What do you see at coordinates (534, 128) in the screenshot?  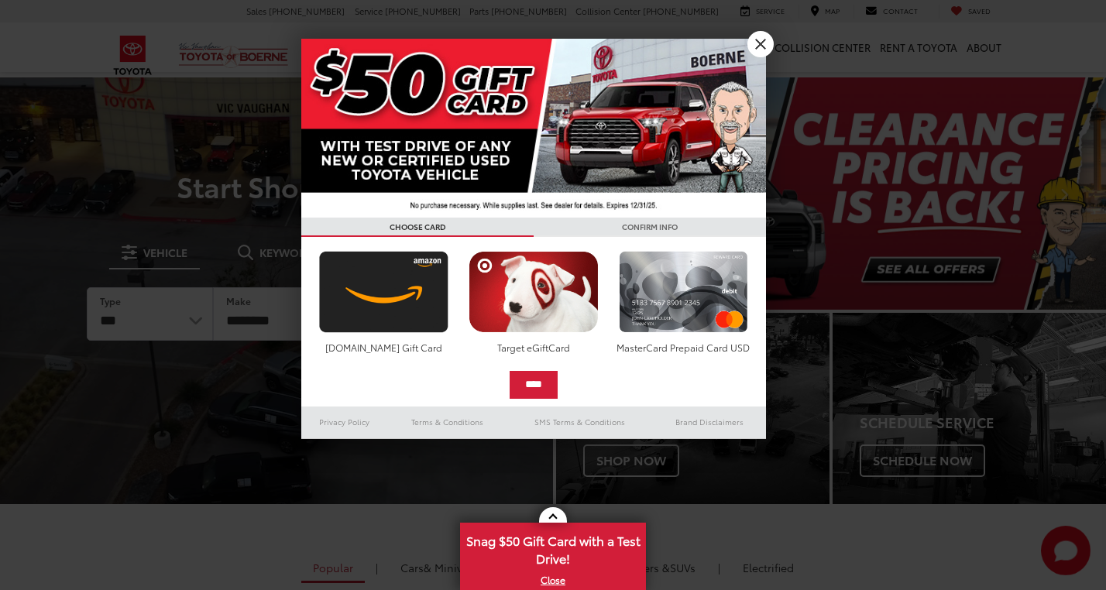 I see `img: 42635_top_851395.jpg` at bounding box center [534, 128].